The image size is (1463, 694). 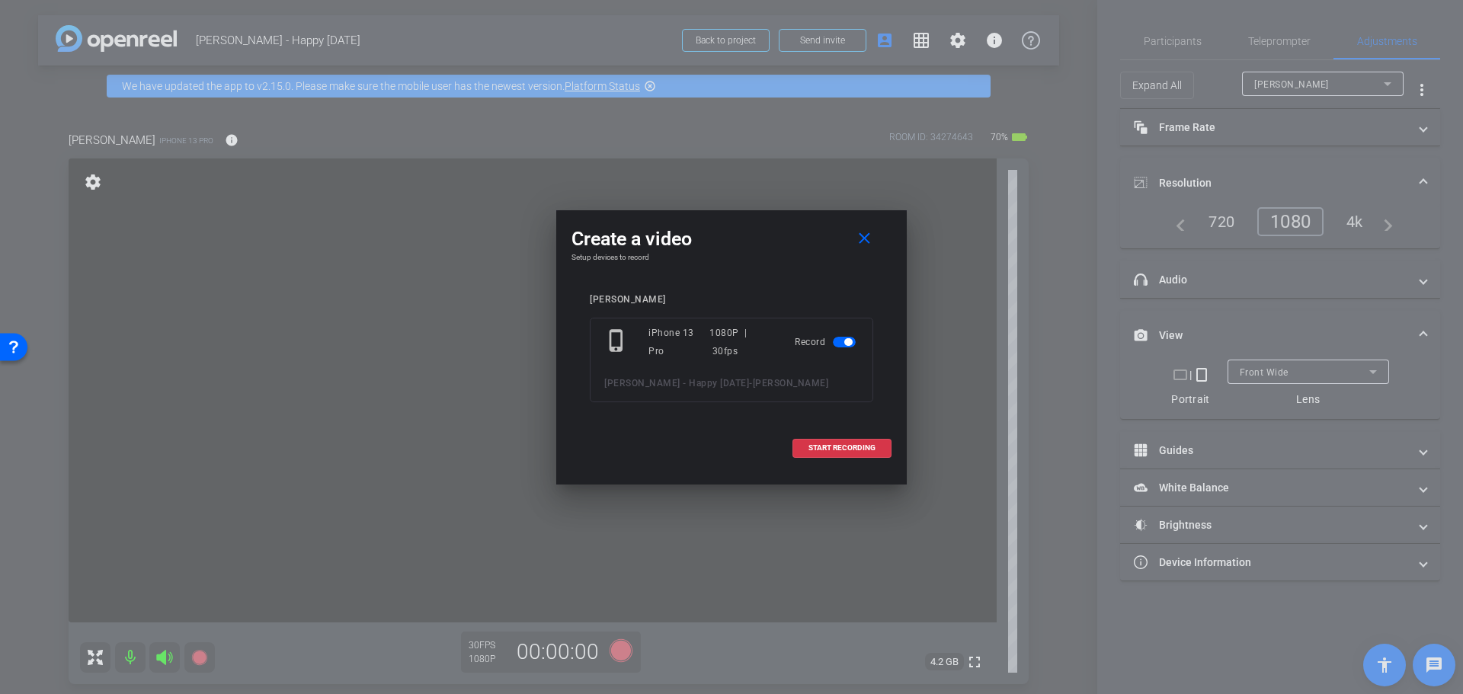 What do you see at coordinates (842, 448) in the screenshot?
I see `button: START RECORDING` at bounding box center [842, 448].